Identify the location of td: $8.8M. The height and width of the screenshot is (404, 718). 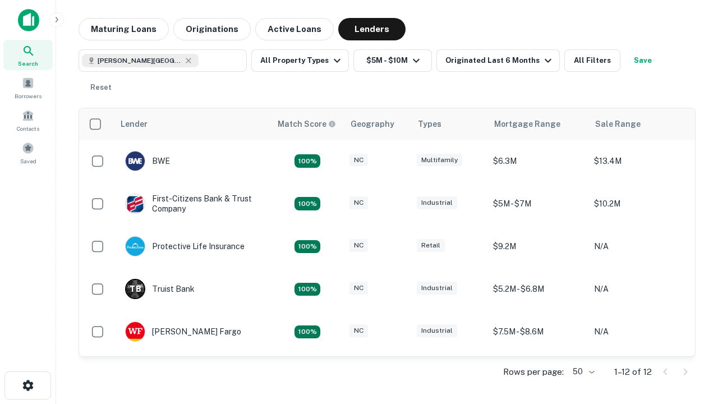
(538, 374).